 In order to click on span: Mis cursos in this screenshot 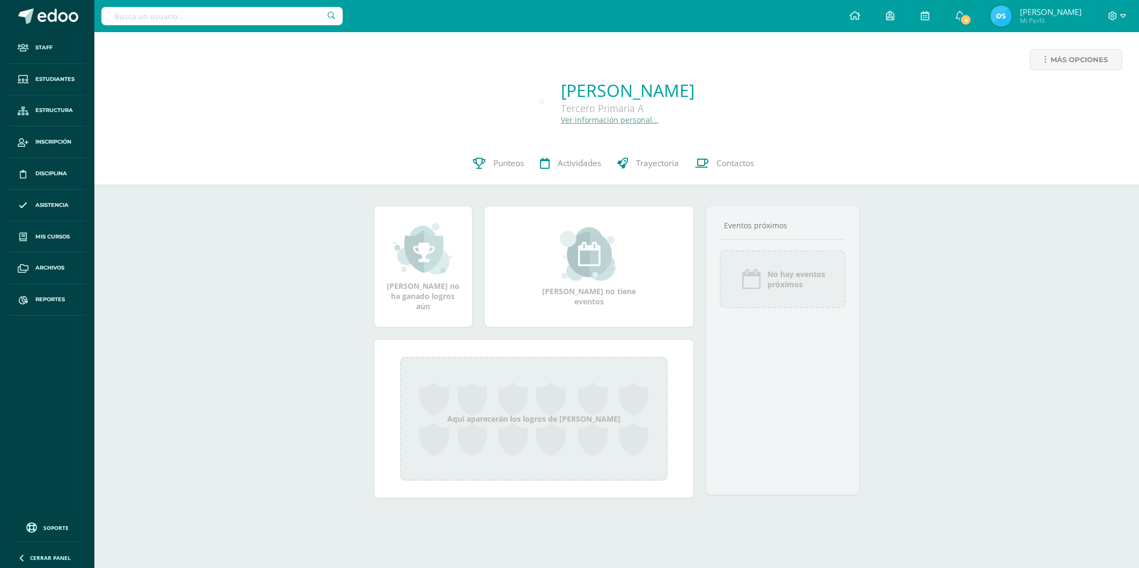, I will do `click(53, 237)`.